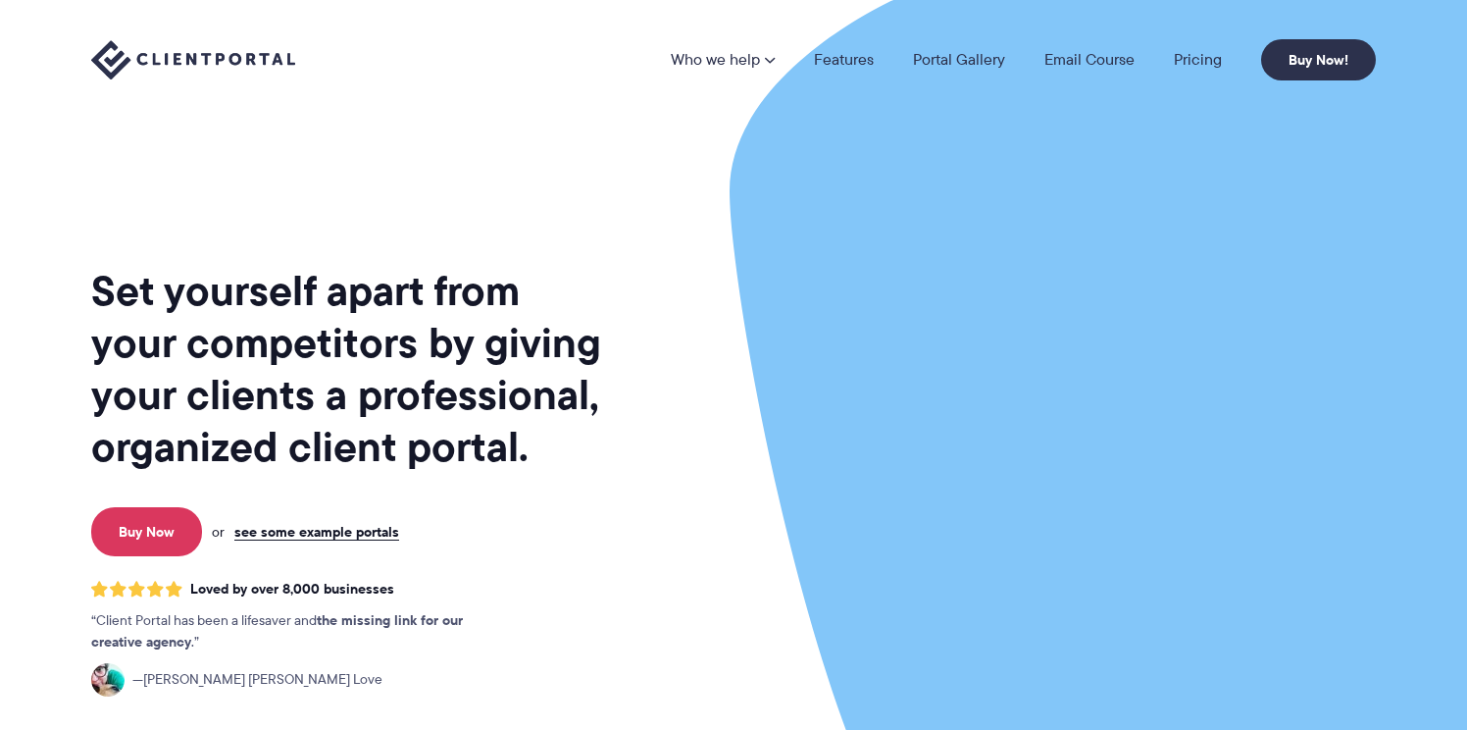  What do you see at coordinates (277, 631) in the screenshot?
I see `strong: the missing link for our creative agency` at bounding box center [277, 631].